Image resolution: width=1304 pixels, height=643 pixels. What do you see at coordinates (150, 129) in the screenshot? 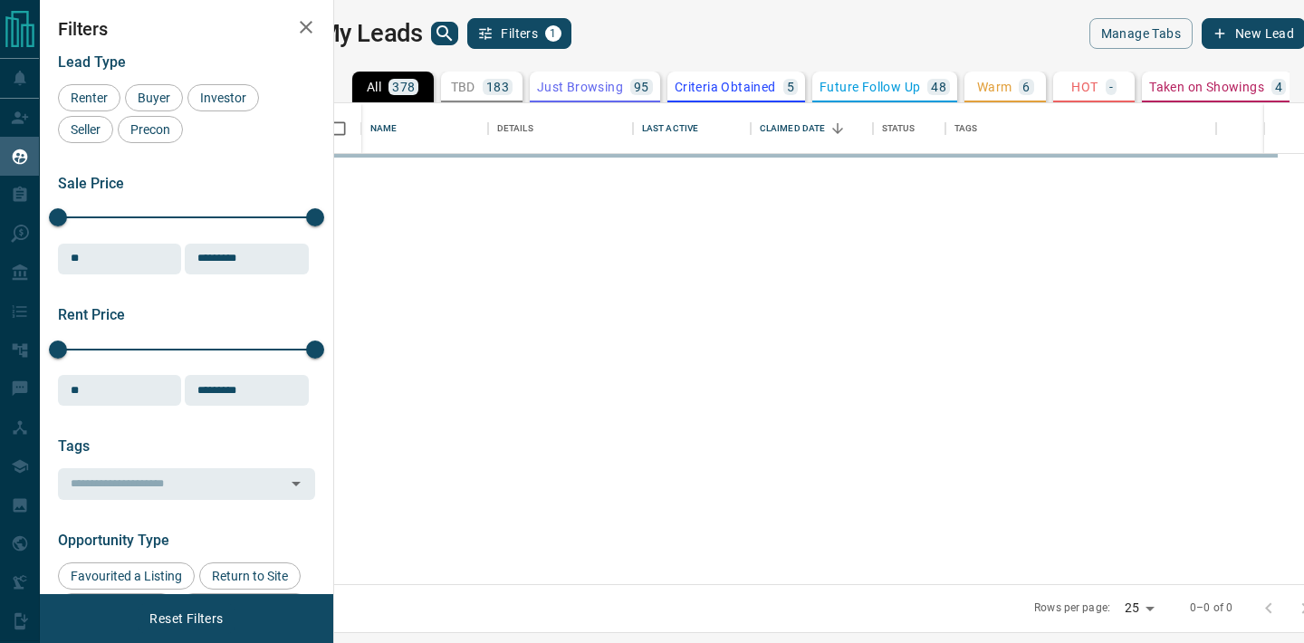
I see `div: Precon` at bounding box center [150, 129].